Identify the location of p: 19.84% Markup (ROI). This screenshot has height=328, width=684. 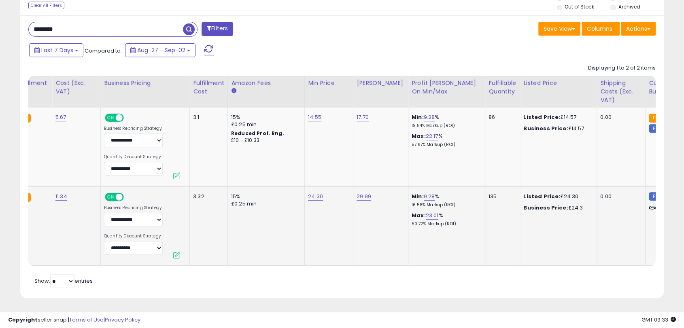
(445, 126).